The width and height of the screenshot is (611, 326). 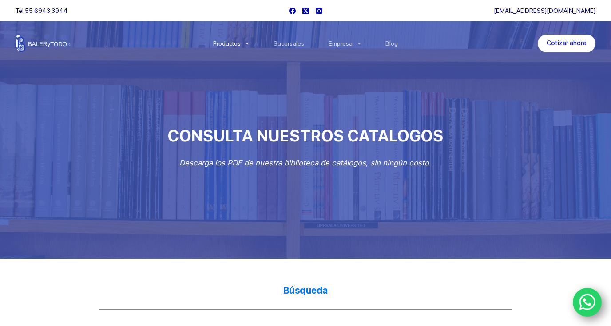 What do you see at coordinates (42, 11) in the screenshot?
I see `span: Tel.` at bounding box center [42, 11].